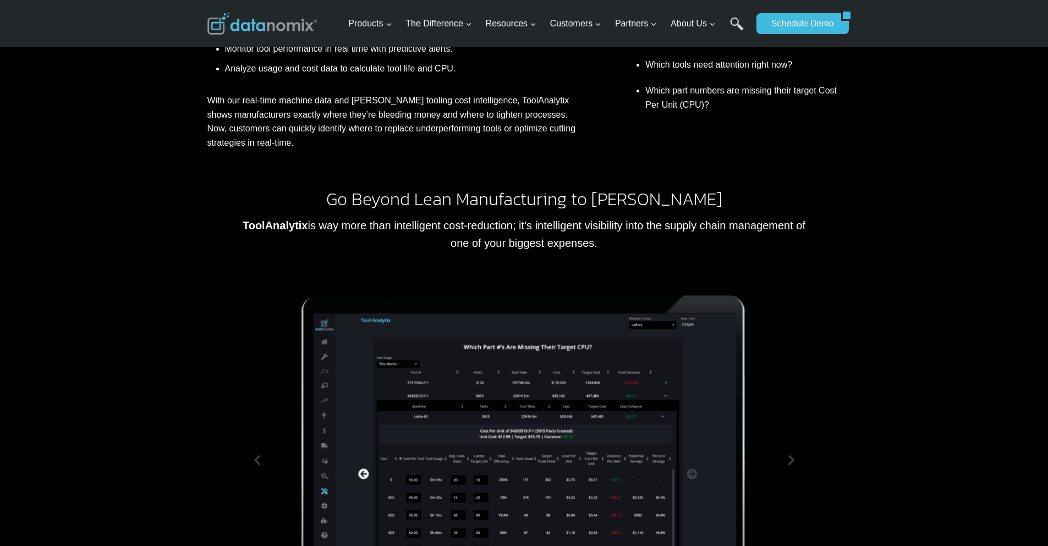 The image size is (1048, 546). What do you see at coordinates (742, 97) in the screenshot?
I see `li: Which part numbers are missing their target Cost Per Unit (CPU)?` at bounding box center [742, 97].